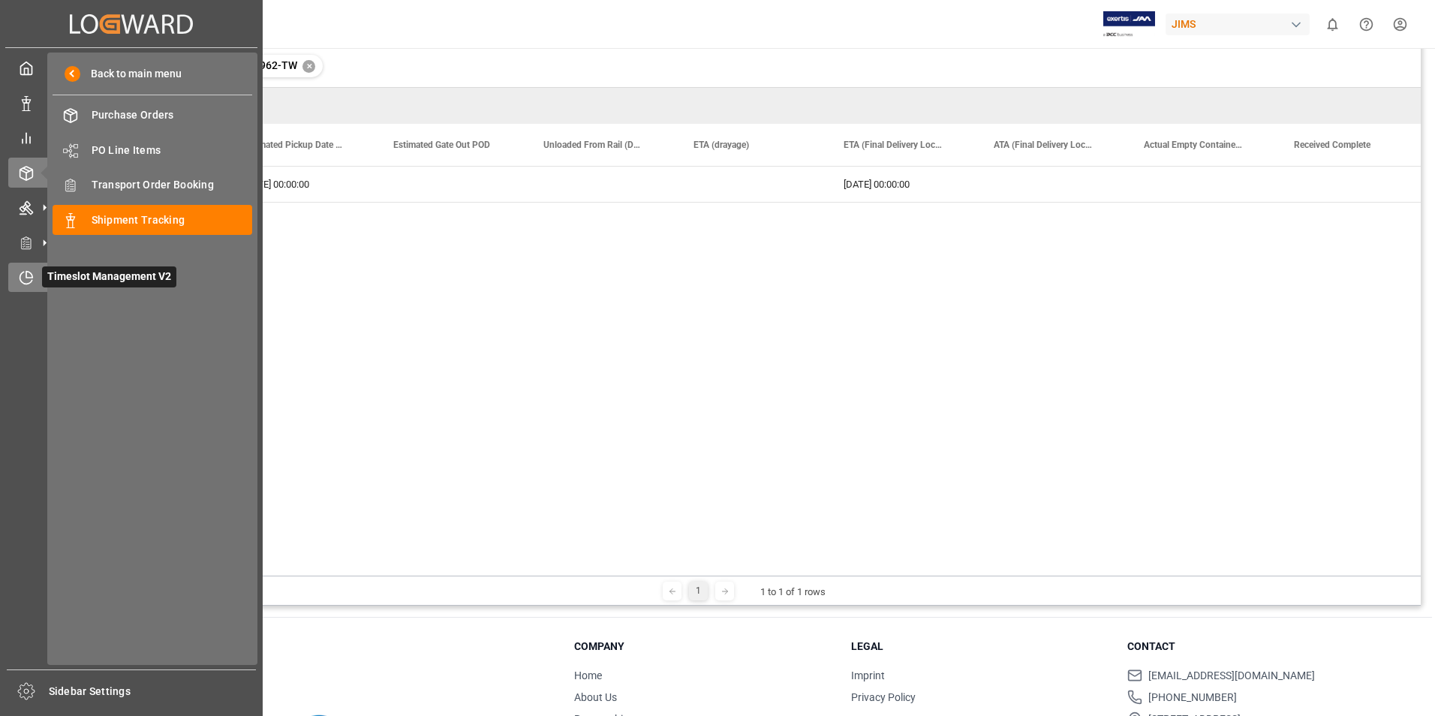  I want to click on span: Received Complete, so click(1332, 145).